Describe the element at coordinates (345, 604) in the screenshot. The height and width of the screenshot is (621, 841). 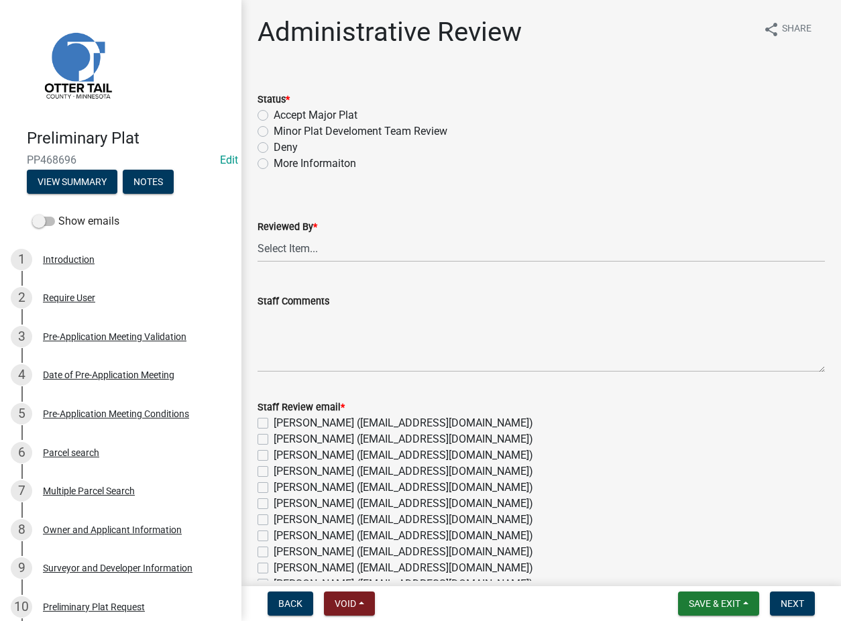
I see `span: Void` at that location.